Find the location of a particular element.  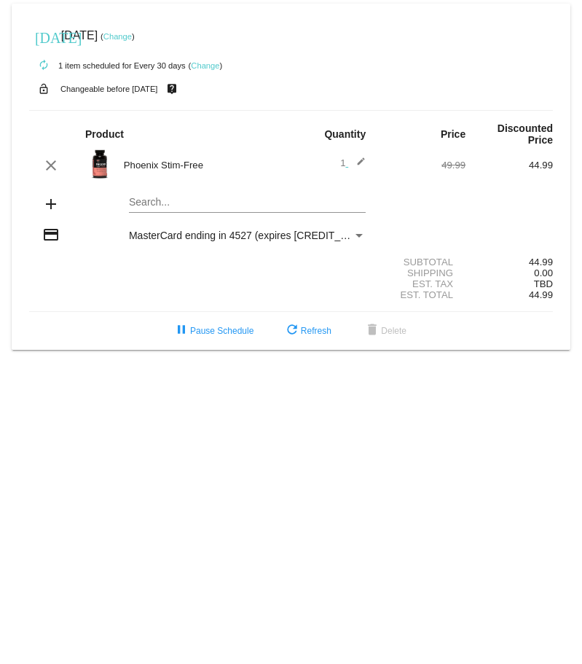

div: Phoenix Stim-Free is located at coordinates (204, 165).